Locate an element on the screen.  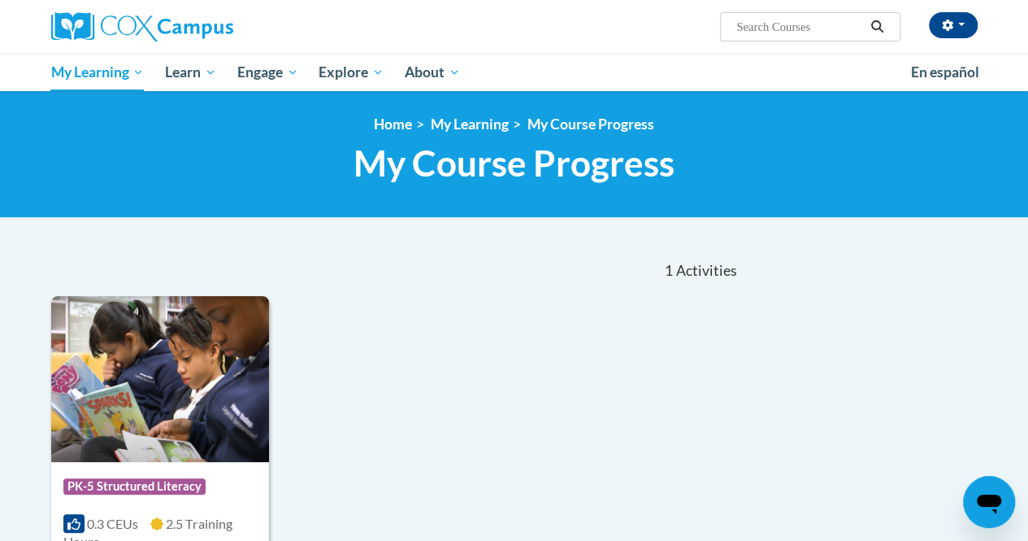
a: Learn is located at coordinates (190, 72).